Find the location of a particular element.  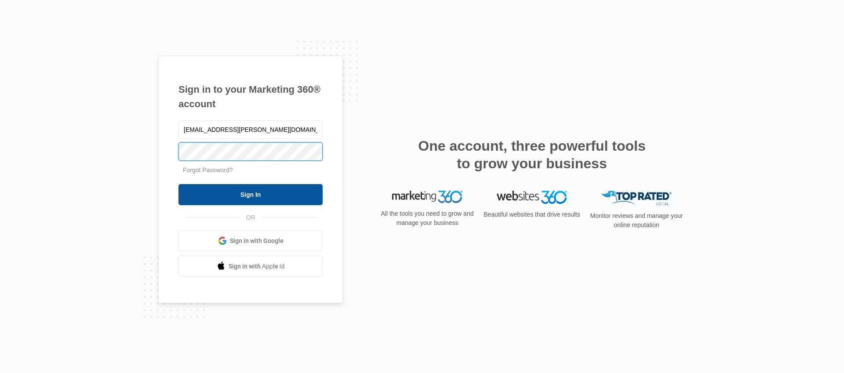

a: Sign in with Google is located at coordinates (251, 241).